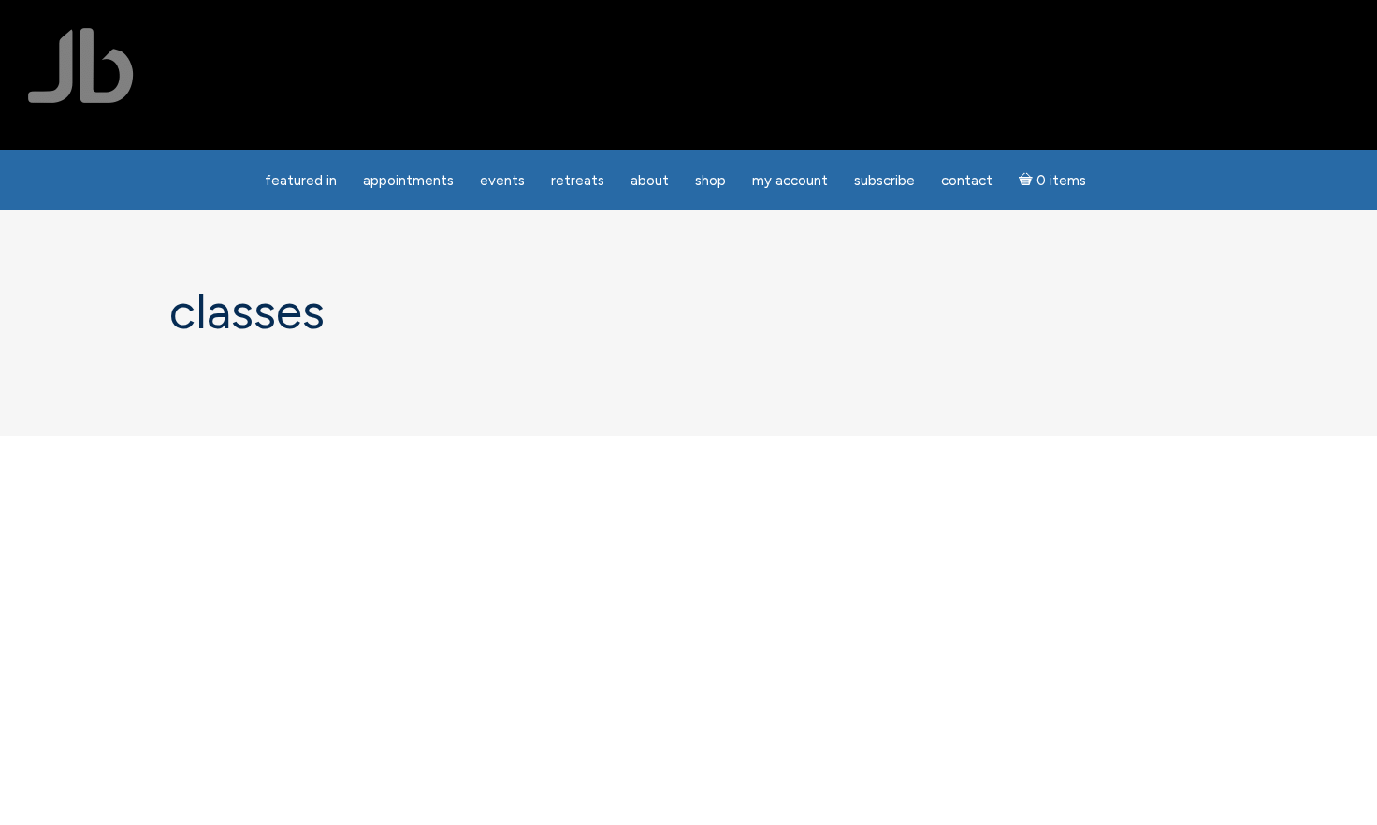 This screenshot has width=1377, height=825. What do you see at coordinates (80, 65) in the screenshot?
I see `a: Jamie Butler. The Everyday Medium` at bounding box center [80, 65].